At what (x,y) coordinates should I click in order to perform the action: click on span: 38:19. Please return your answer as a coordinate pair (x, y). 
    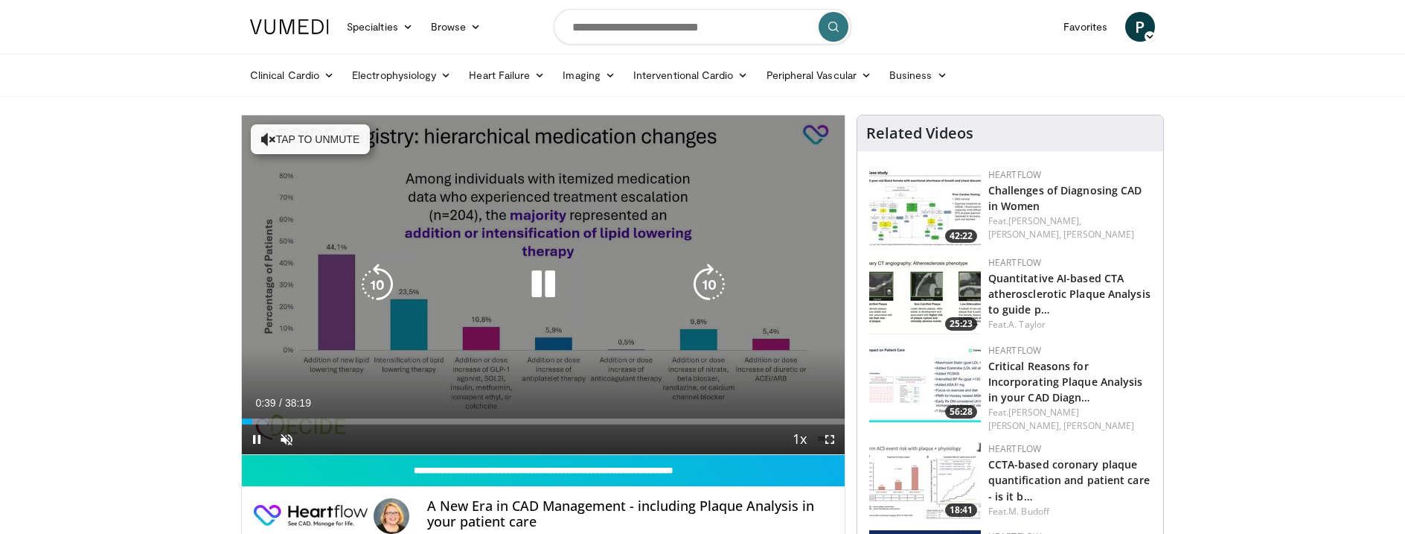
    Looking at the image, I should click on (298, 403).